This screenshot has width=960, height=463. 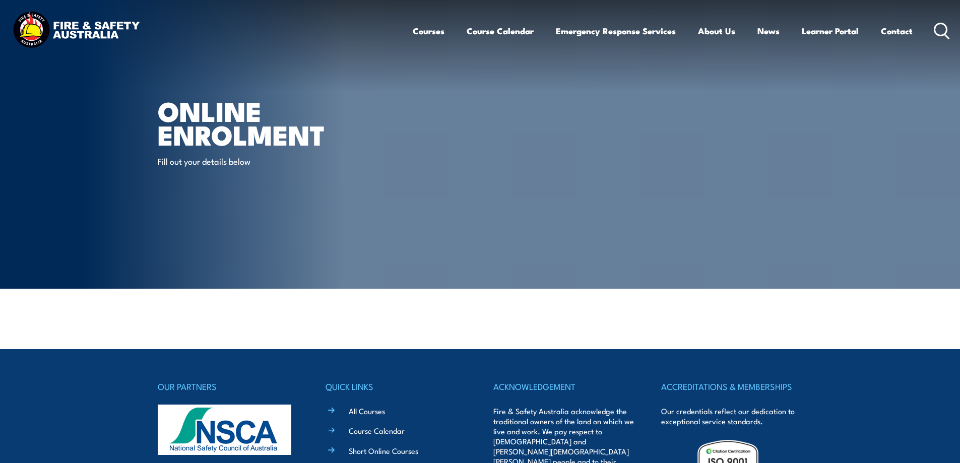 I want to click on p: Fill out your details below, so click(x=249, y=161).